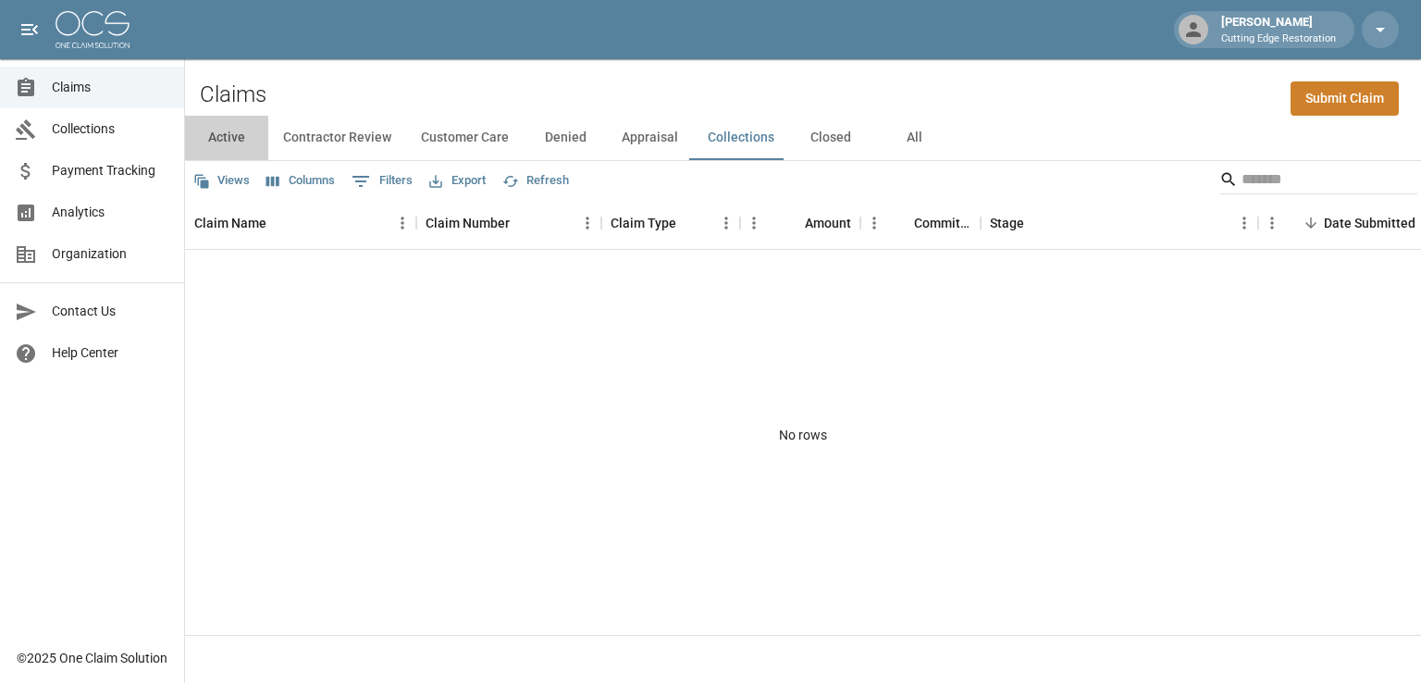 The width and height of the screenshot is (1421, 683). What do you see at coordinates (914, 138) in the screenshot?
I see `button: All` at bounding box center [914, 138].